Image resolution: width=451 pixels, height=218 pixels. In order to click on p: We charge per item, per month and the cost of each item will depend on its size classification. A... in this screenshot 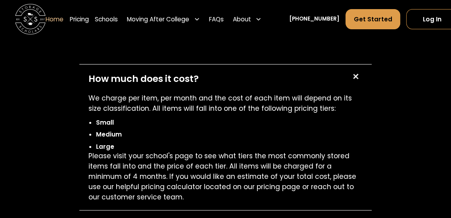, I will do `click(226, 104)`.